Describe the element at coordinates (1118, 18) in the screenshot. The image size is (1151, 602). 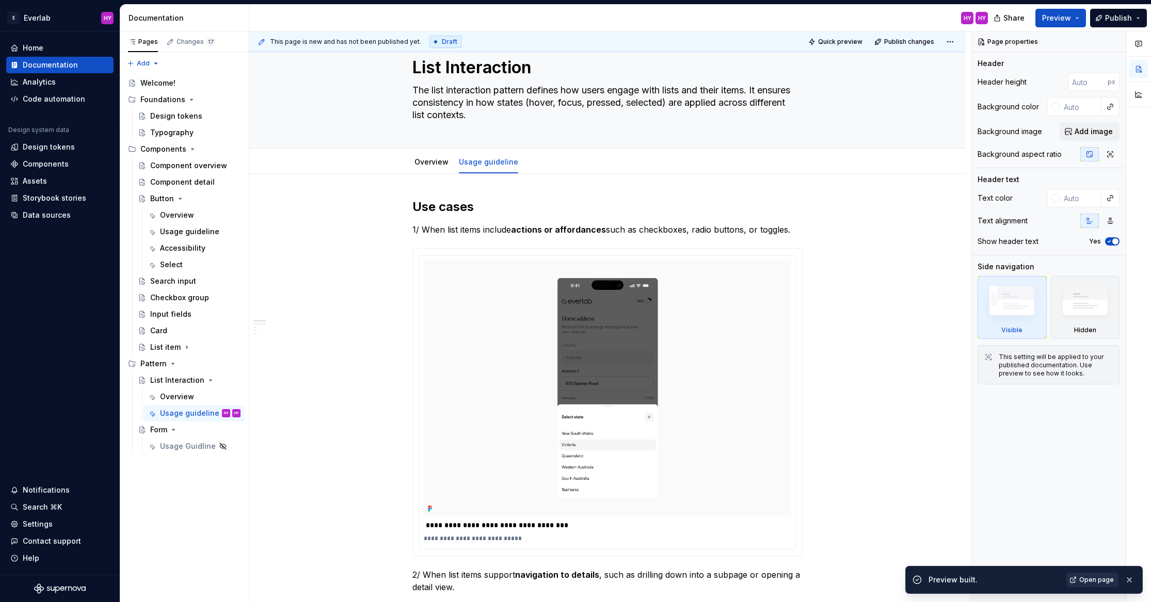
I see `span: Publish` at that location.